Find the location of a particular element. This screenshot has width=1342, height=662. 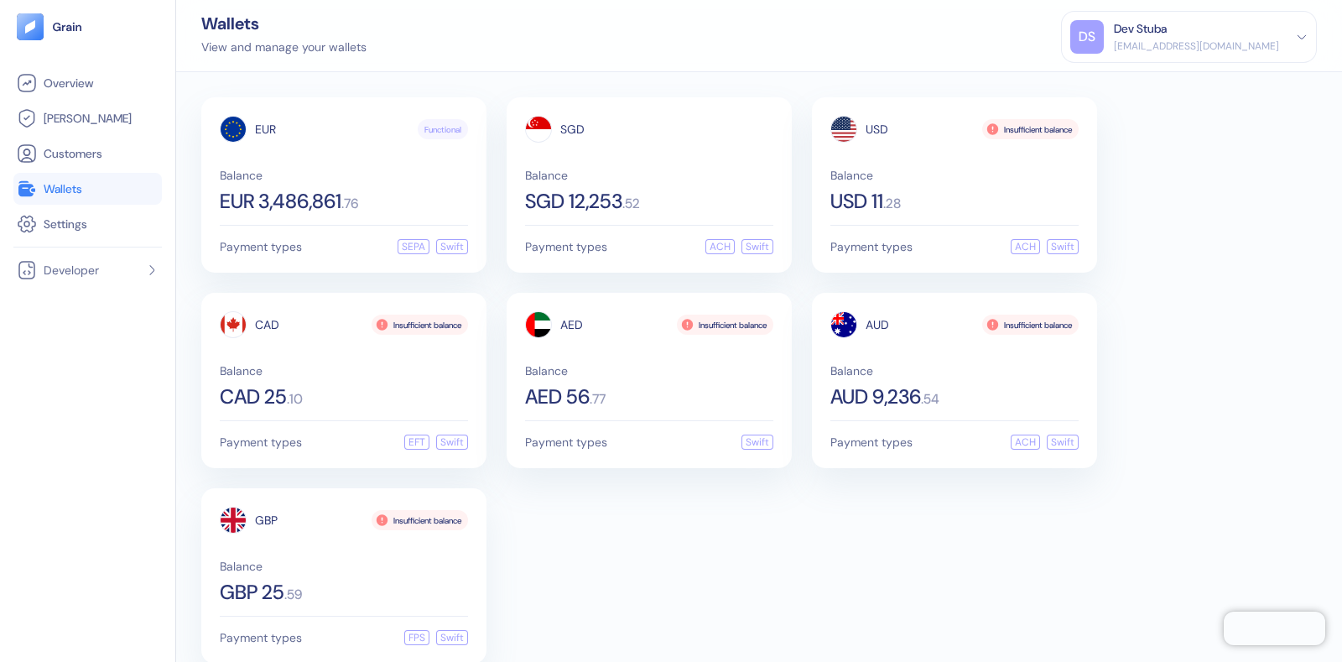

span: Functional is located at coordinates (443, 129).